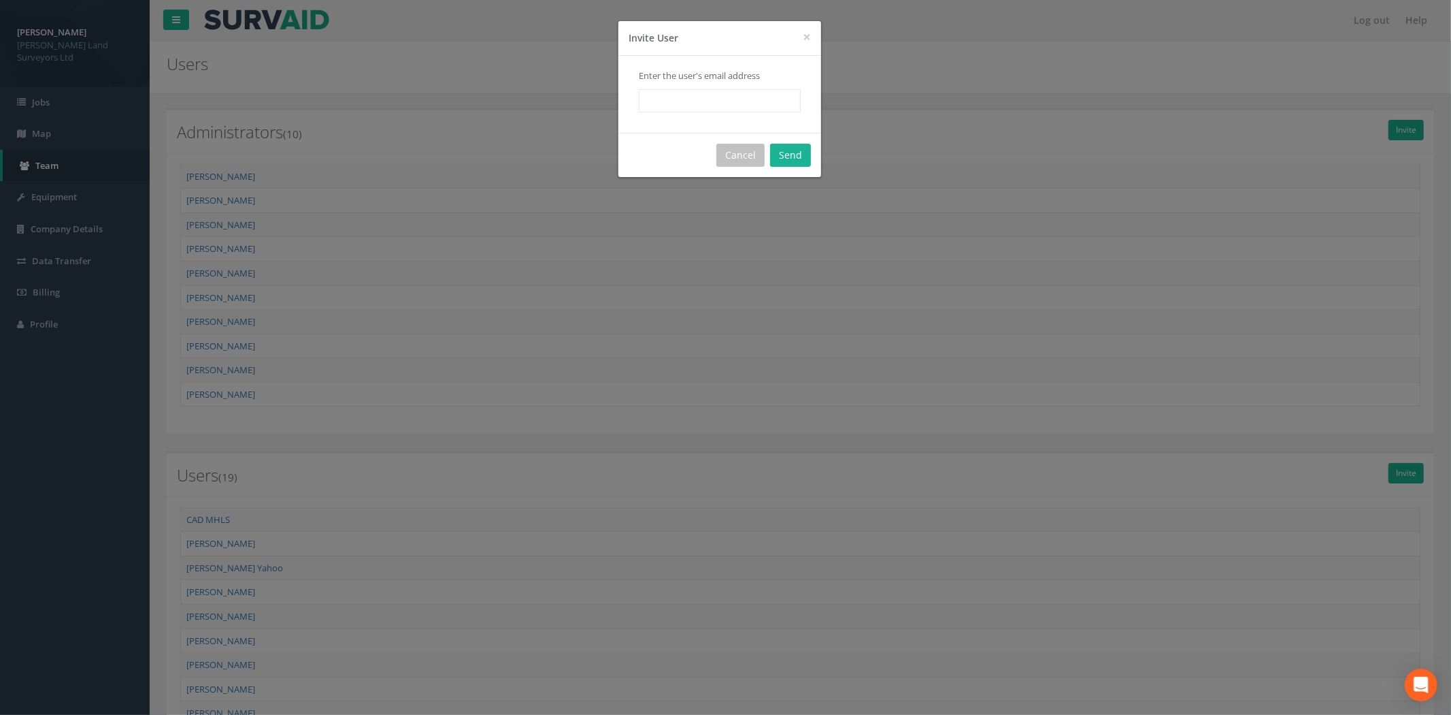 Image resolution: width=1451 pixels, height=715 pixels. I want to click on button: Send, so click(791, 155).